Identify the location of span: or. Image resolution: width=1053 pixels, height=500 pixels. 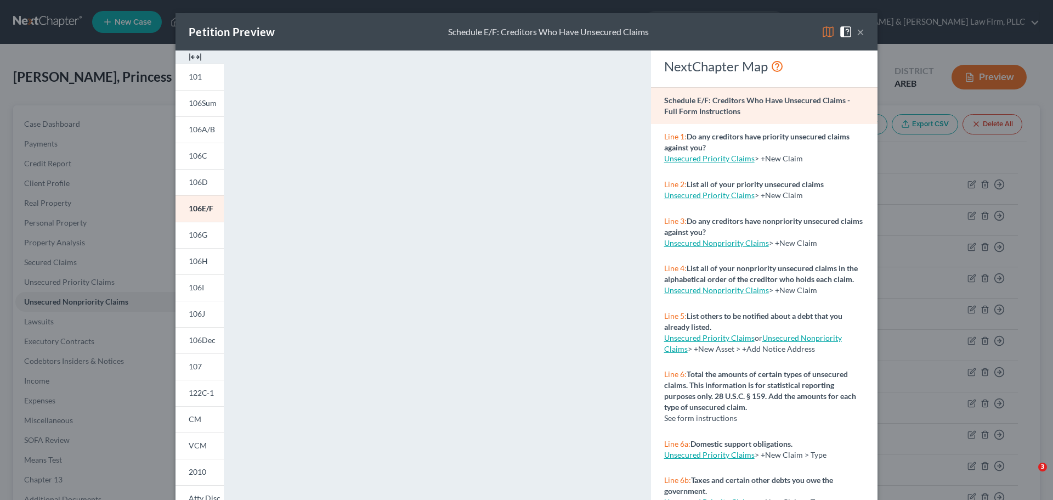
(713, 337).